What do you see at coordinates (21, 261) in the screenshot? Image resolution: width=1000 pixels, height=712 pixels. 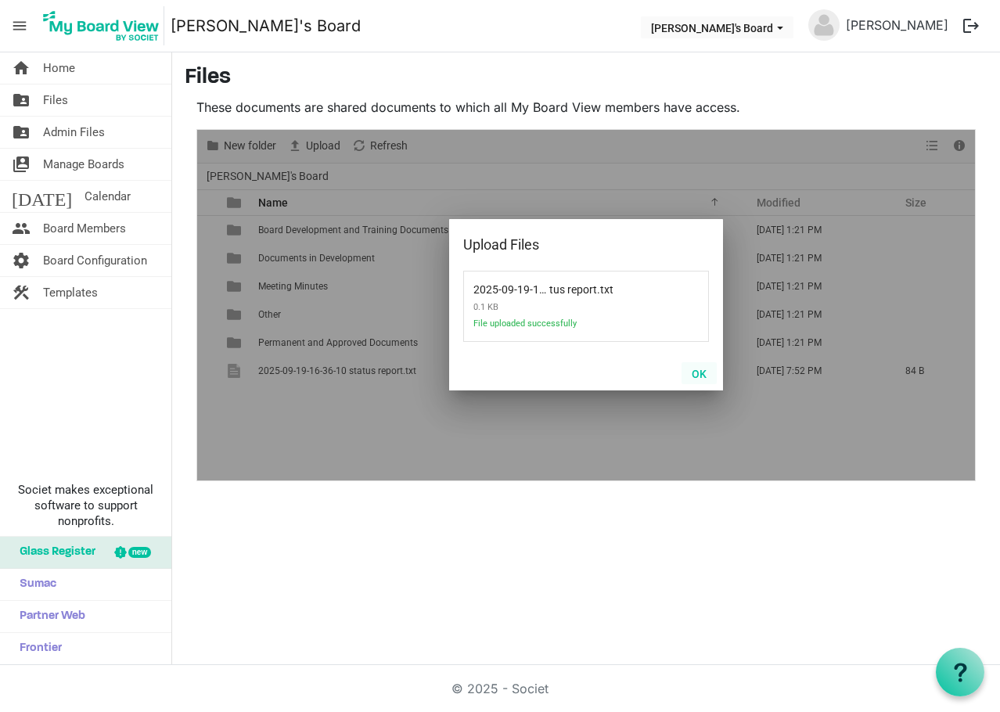 I see `span: settings` at bounding box center [21, 261].